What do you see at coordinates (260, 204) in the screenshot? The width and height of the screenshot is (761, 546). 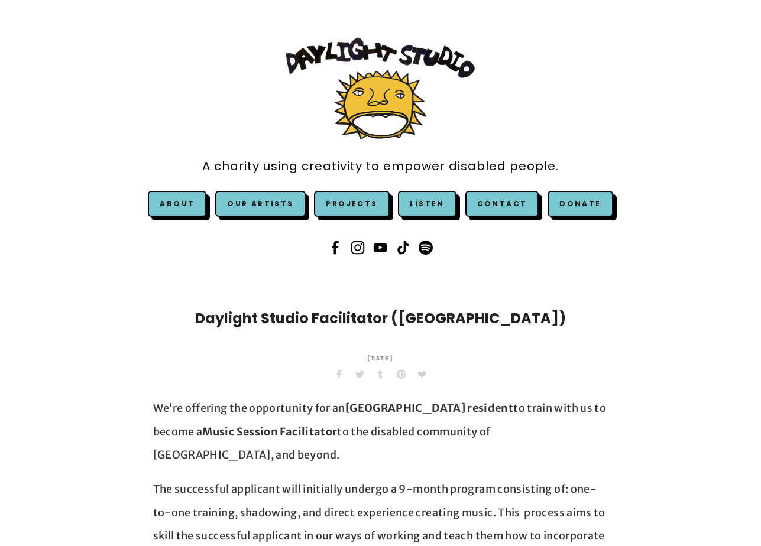 I see `a: Our Artists` at bounding box center [260, 204].